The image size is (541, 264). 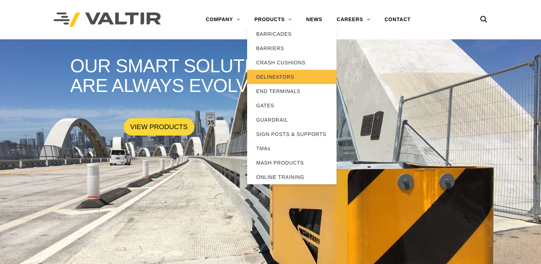 I want to click on a: DELINEATORS, so click(x=292, y=77).